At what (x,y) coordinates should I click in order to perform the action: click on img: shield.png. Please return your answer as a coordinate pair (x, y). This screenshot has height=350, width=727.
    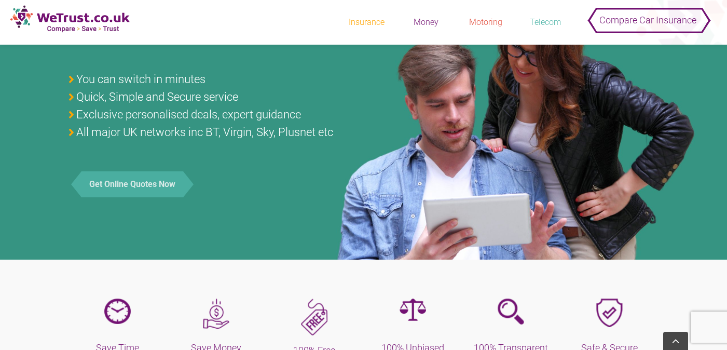
    Looking at the image, I should click on (610, 313).